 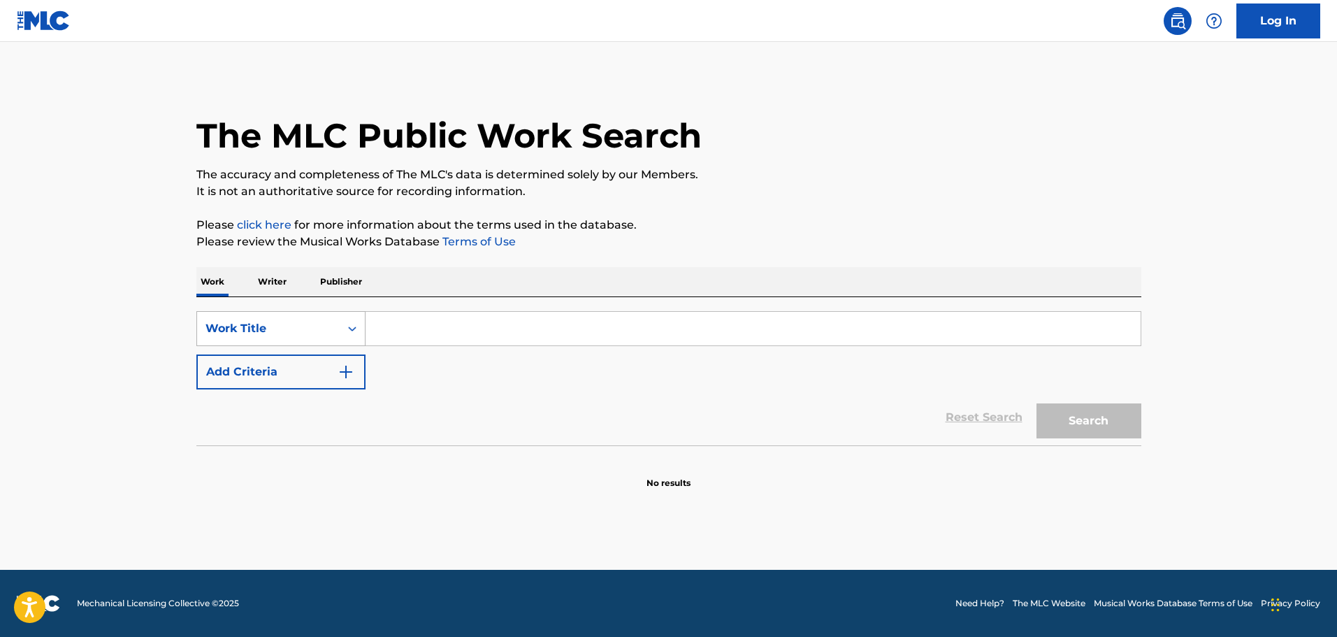 I want to click on p: The accuracy and completeness of The MLC's data is determined solely by our Members., so click(x=669, y=175).